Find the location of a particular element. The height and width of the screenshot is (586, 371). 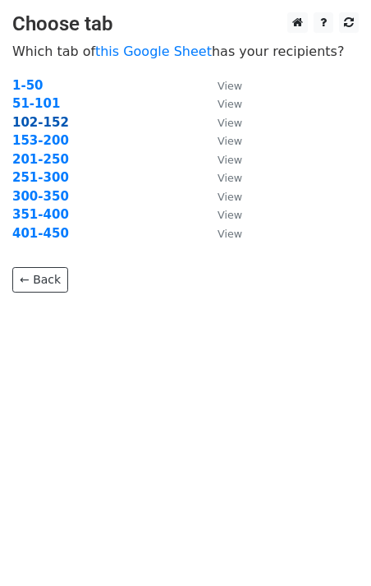

a: 1-50 is located at coordinates (28, 85).